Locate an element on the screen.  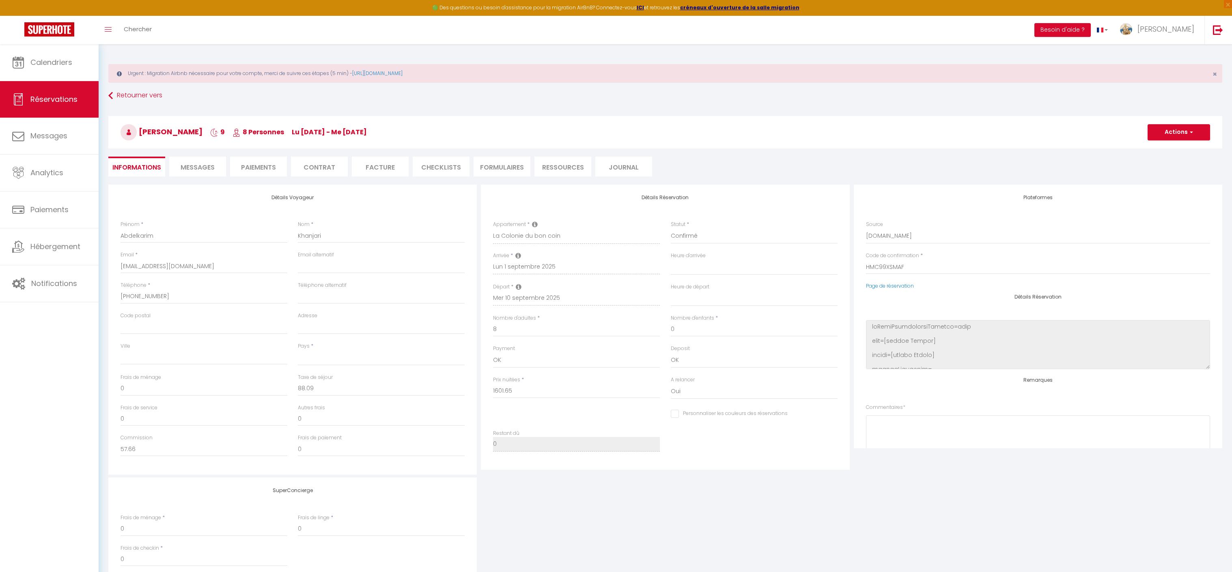
label: Frais de checkin is located at coordinates (140, 548).